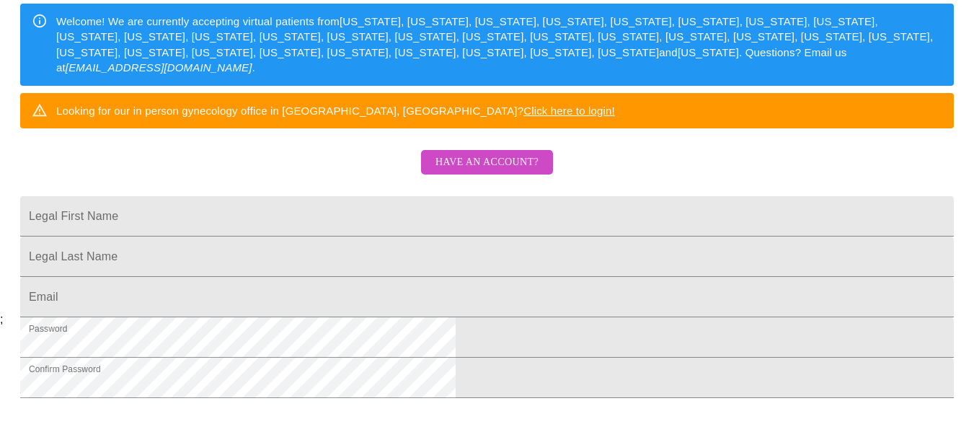 The width and height of the screenshot is (974, 432). What do you see at coordinates (487, 172) in the screenshot?
I see `a: Have an account?` at bounding box center [487, 172].